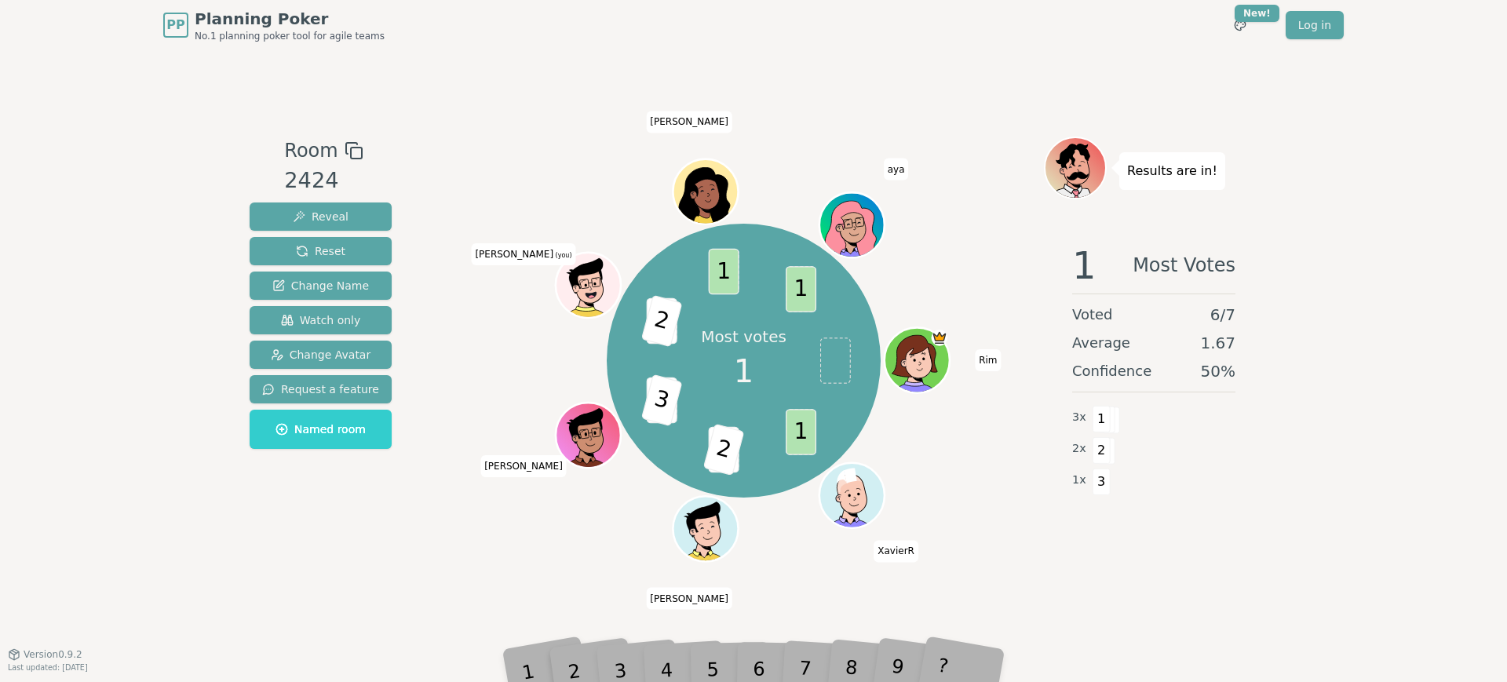  Describe the element at coordinates (1218, 371) in the screenshot. I see `span: 50 %` at that location.